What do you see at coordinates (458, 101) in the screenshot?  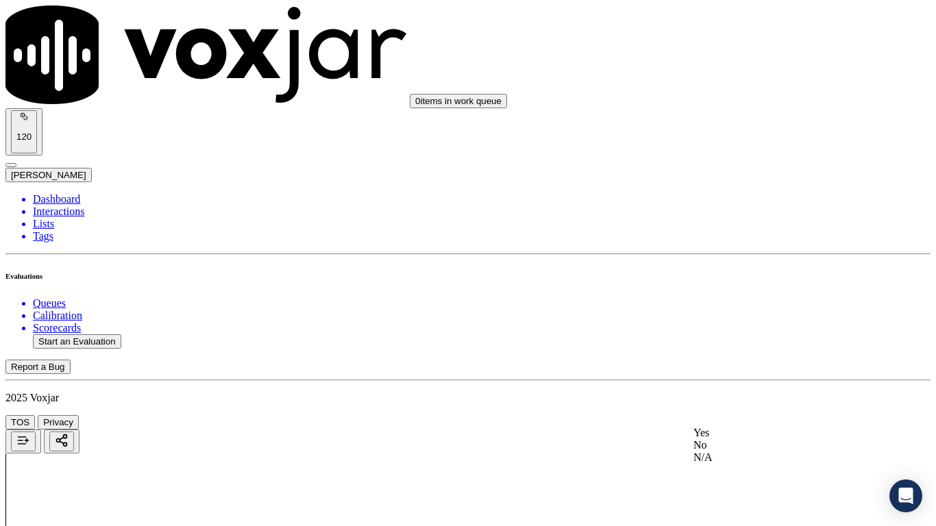 I see `button: 0items in work queue` at bounding box center [458, 101].